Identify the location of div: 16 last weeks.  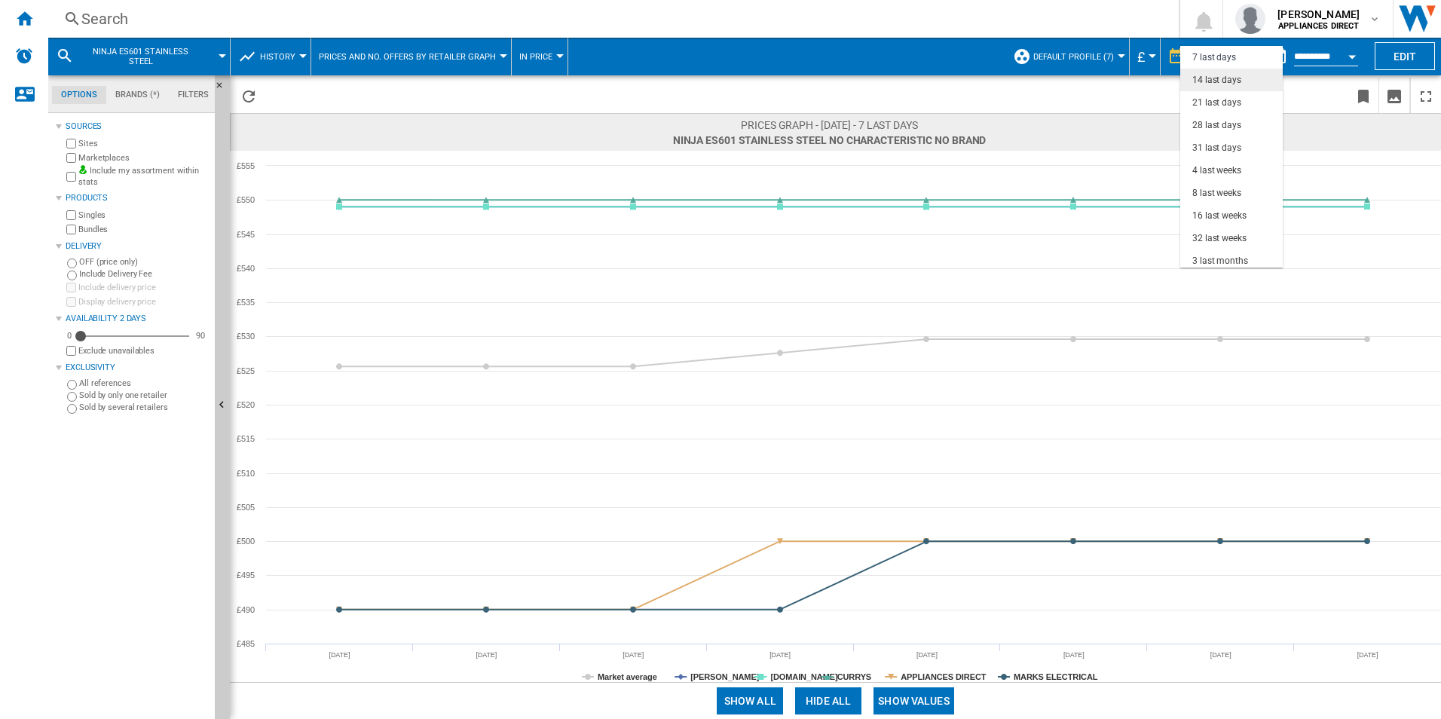
(1219, 216).